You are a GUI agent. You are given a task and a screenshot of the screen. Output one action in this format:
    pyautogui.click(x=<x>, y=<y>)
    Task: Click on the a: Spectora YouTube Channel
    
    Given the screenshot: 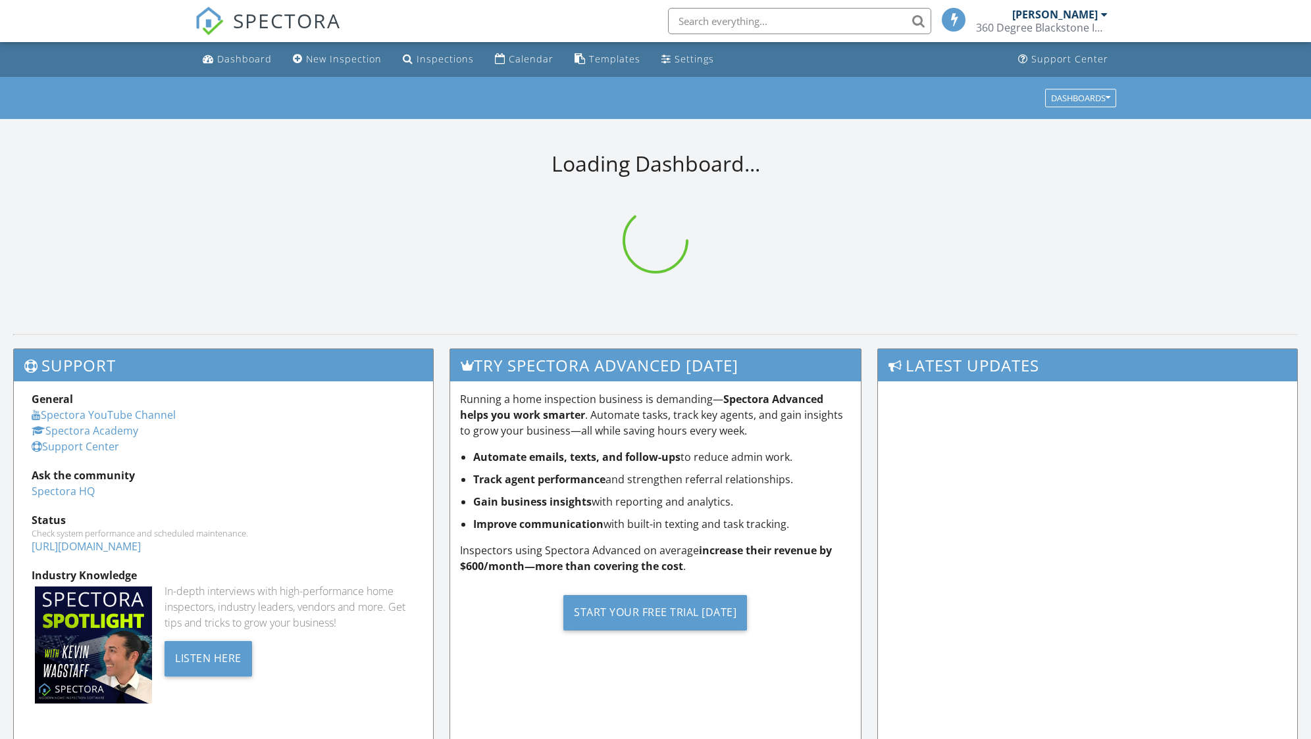 What is the action you would take?
    pyautogui.click(x=103, y=415)
    